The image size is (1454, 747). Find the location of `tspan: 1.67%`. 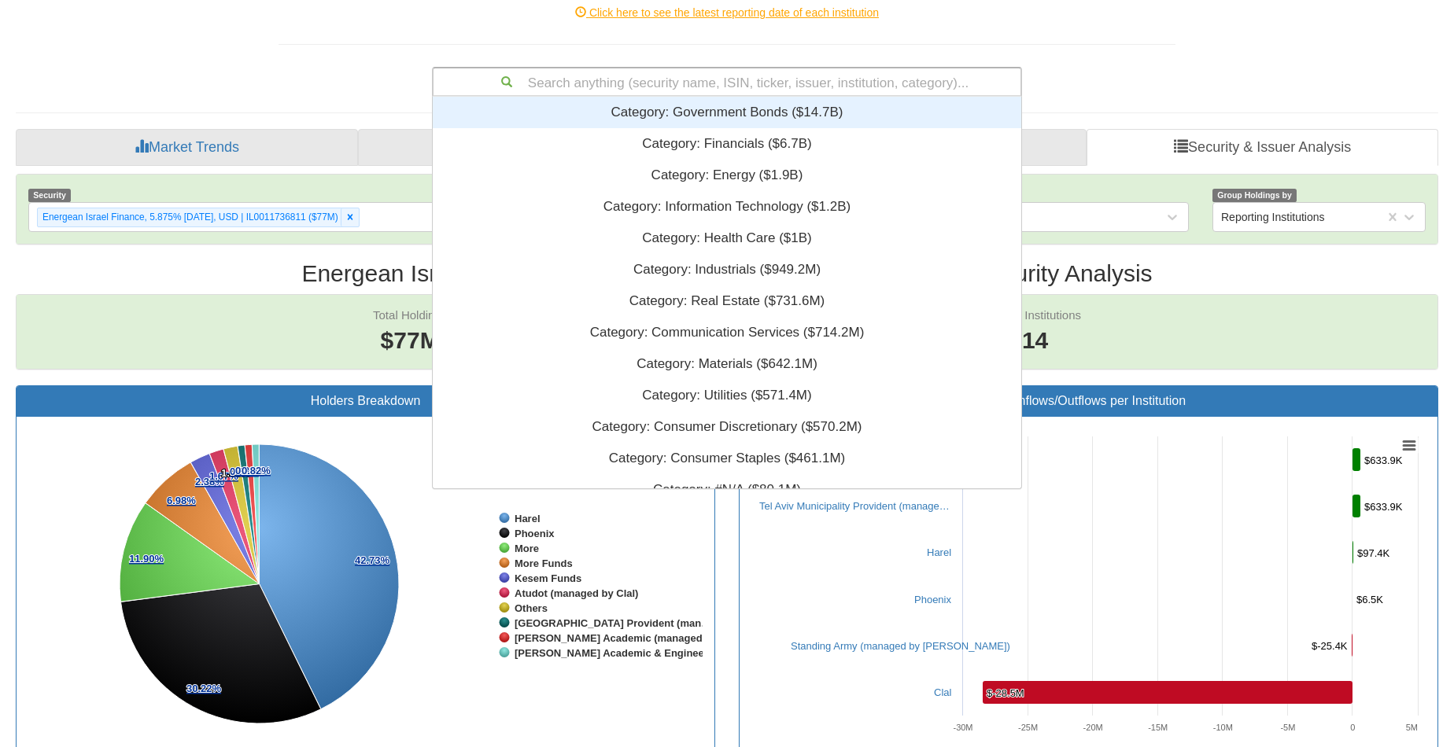

tspan: 1.67% is located at coordinates (223, 476).